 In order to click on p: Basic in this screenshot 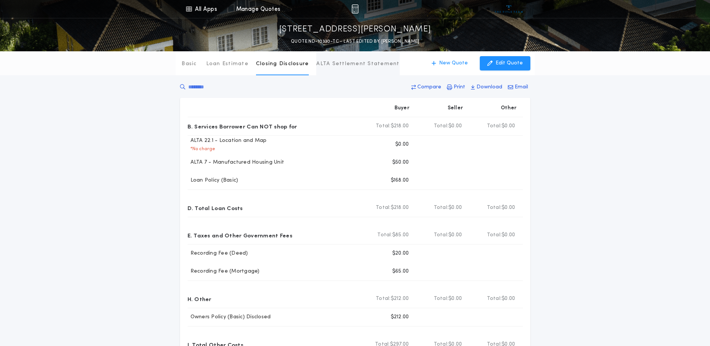, I will do `click(189, 64)`.